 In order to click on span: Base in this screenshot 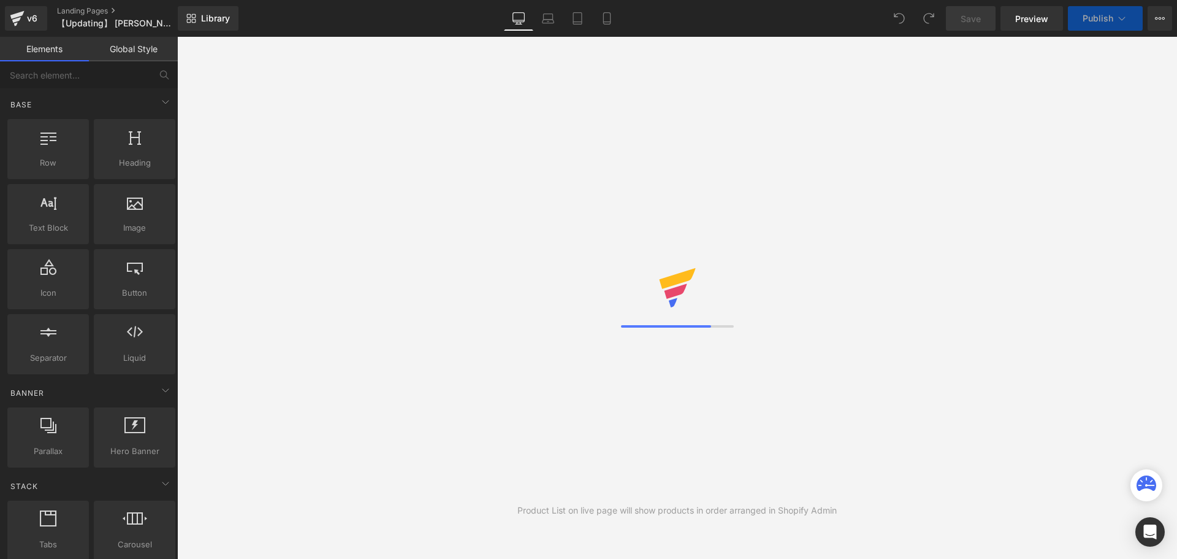, I will do `click(21, 104)`.